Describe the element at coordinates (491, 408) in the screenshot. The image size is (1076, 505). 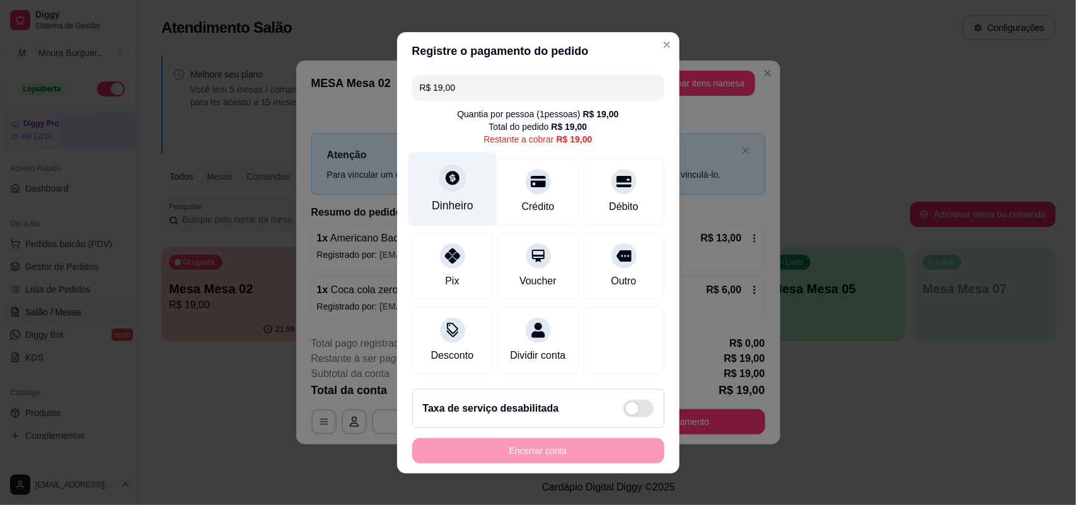
I see `h2: Taxa de serviço desabilitada` at that location.